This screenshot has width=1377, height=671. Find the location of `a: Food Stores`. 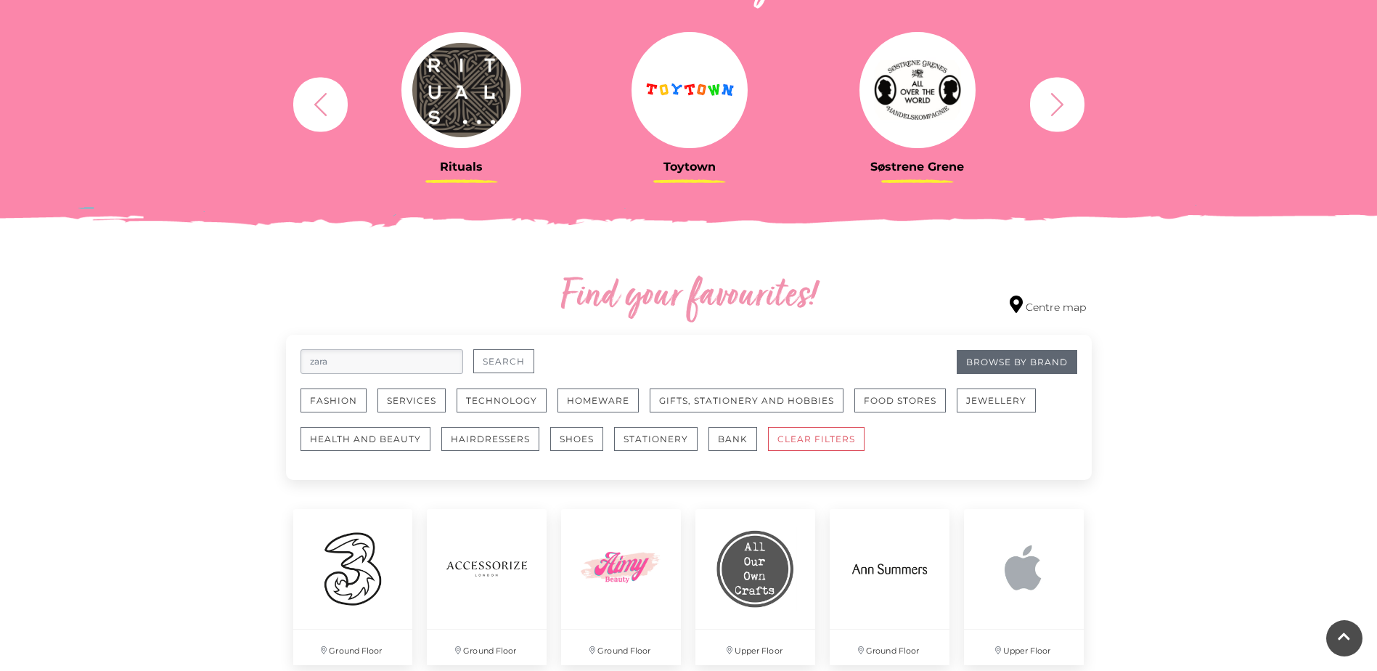

a: Food Stores is located at coordinates (905, 407).